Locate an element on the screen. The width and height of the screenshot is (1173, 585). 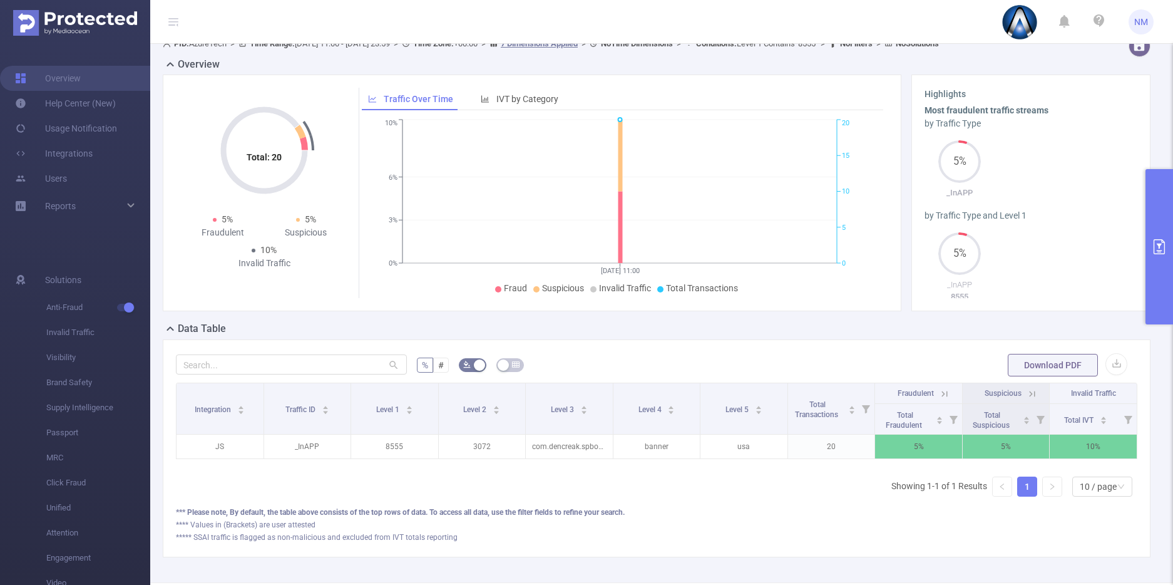
span: Attention is located at coordinates (98, 533).